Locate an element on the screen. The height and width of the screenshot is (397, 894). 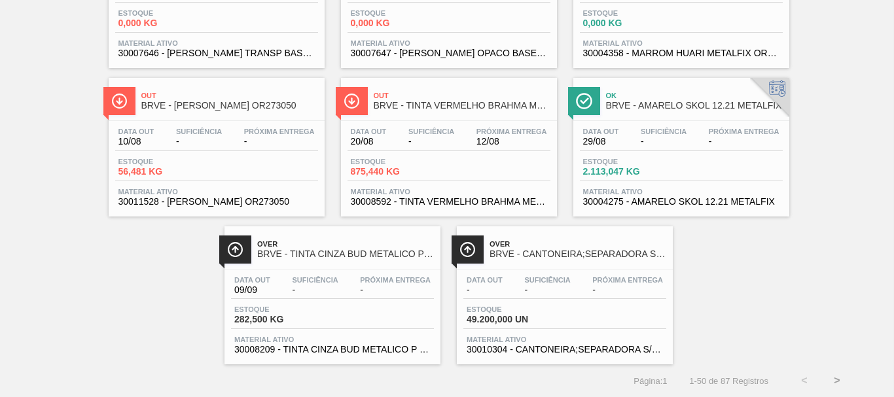
span: 10/08 is located at coordinates (136, 141).